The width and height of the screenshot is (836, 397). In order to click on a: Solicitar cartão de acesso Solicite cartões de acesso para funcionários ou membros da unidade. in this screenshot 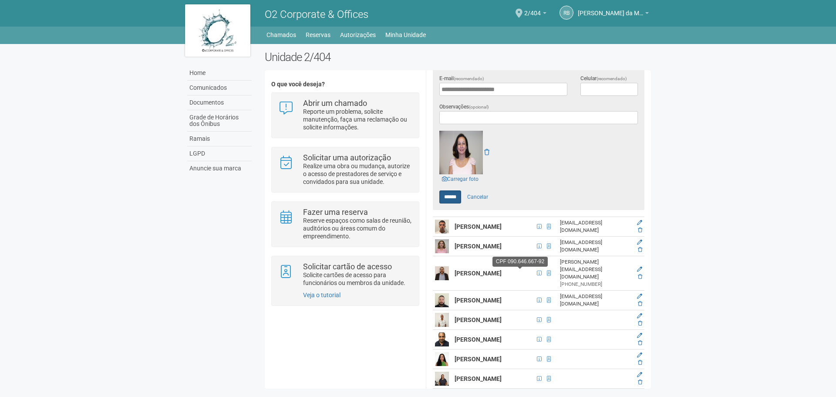, I will do `click(345, 274)`.